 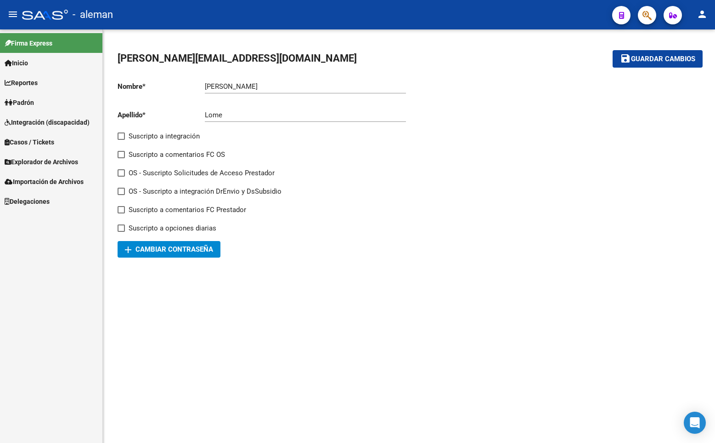 I want to click on span: Padrón, so click(x=19, y=102).